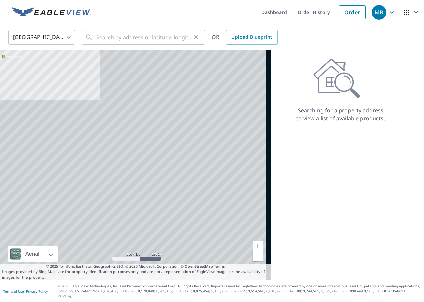 This screenshot has height=302, width=424. What do you see at coordinates (14, 291) in the screenshot?
I see `a: Terms of Use` at bounding box center [14, 291].